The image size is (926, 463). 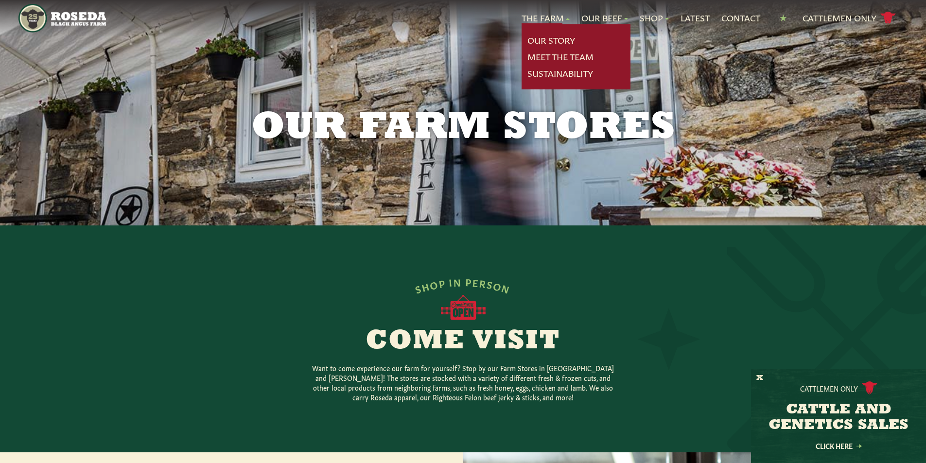 I want to click on h1: Our Farm Stores, so click(x=463, y=128).